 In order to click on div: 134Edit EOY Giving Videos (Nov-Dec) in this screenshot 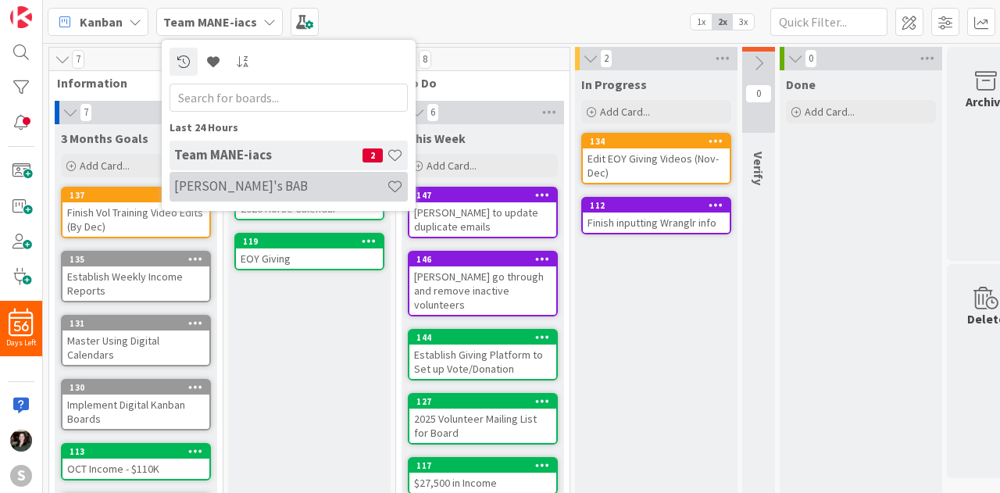, I will do `click(656, 159)`.